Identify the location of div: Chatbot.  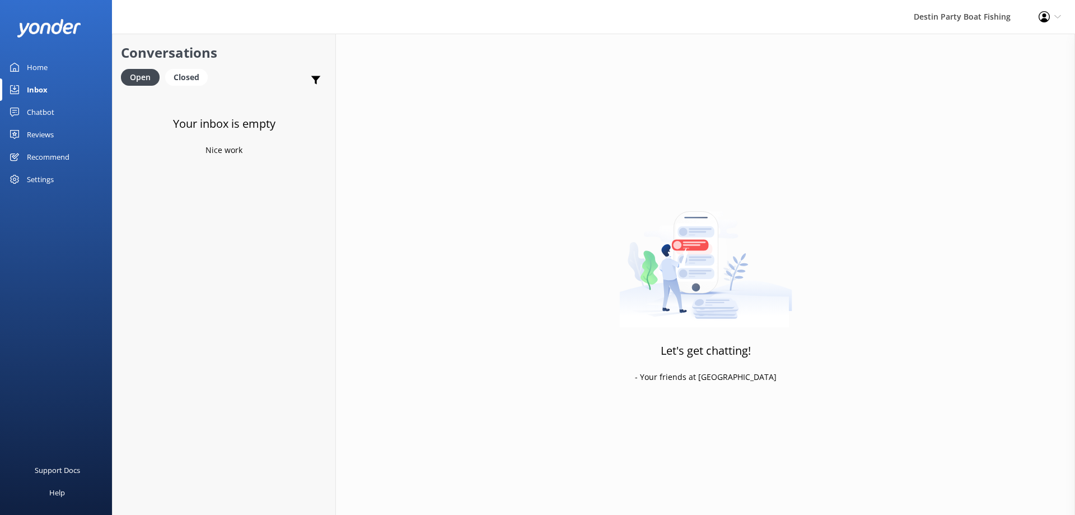
(40, 112).